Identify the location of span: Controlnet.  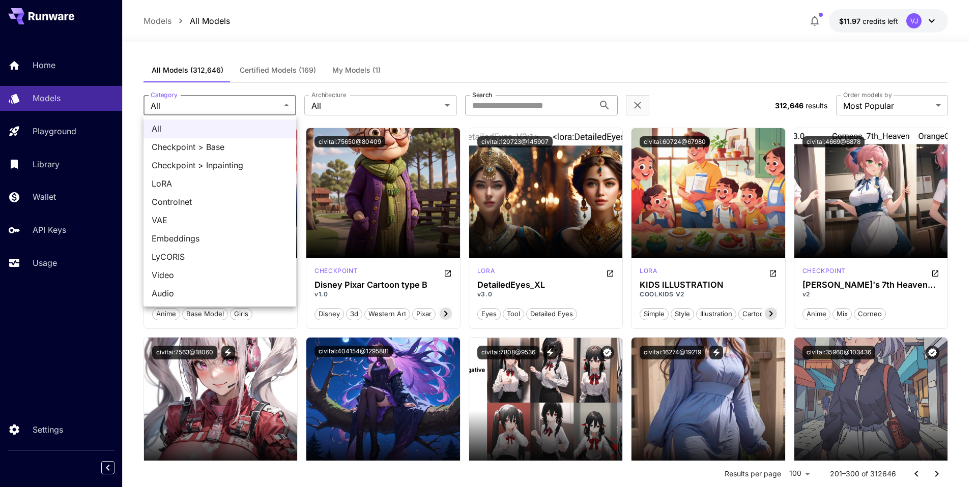
(220, 202).